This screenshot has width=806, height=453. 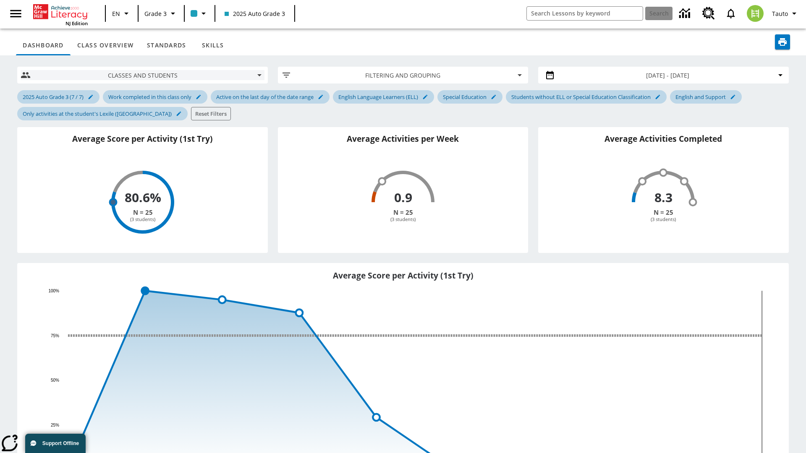 I want to click on span: EN, so click(x=116, y=13).